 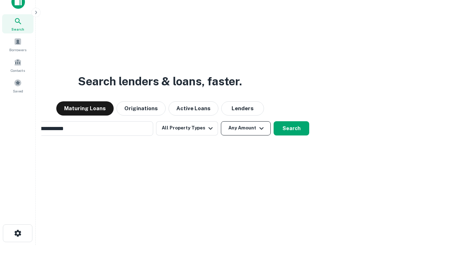 What do you see at coordinates (438, 194) in the screenshot?
I see `div: Chat Widget` at bounding box center [438, 194].